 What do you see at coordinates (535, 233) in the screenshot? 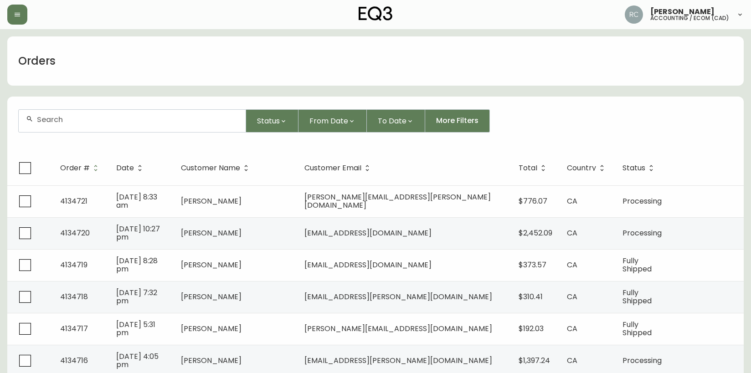
I see `span: $2,452.09` at bounding box center [535, 233].